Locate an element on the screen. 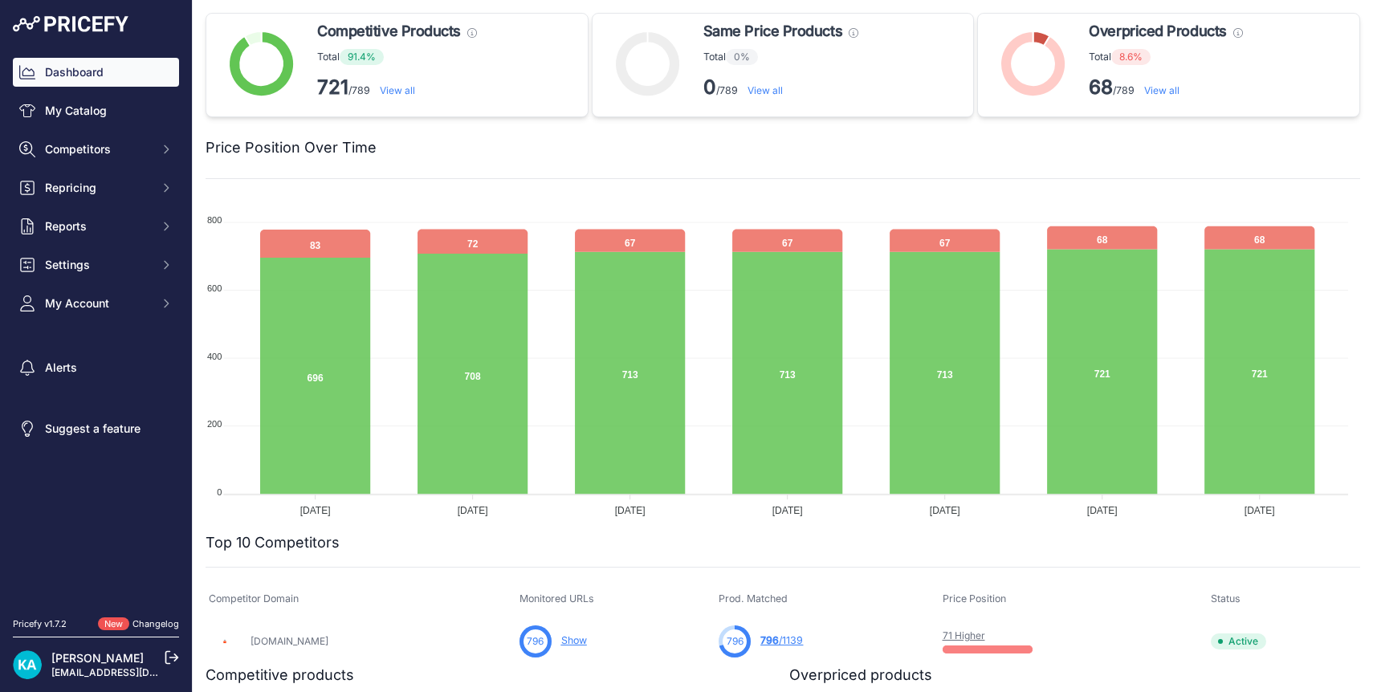  span: Settings is located at coordinates (97, 265).